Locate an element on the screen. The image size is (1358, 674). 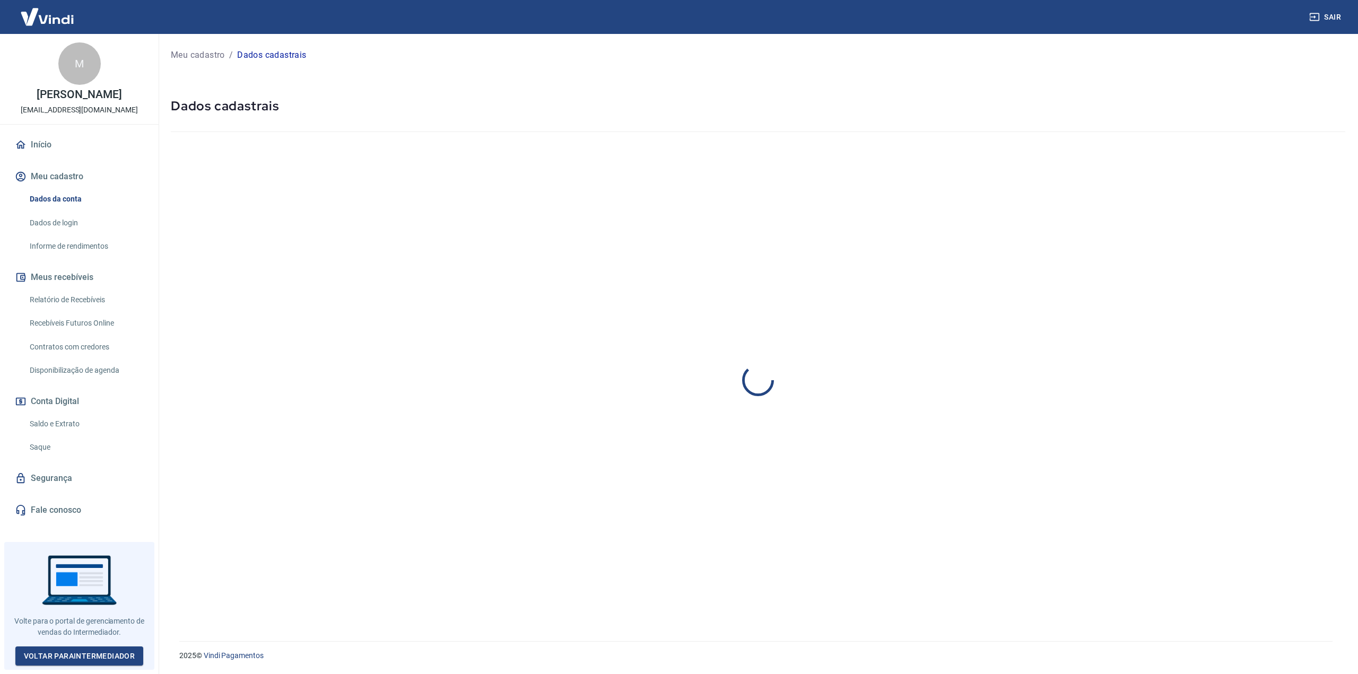
a: Voltar paraIntermediador is located at coordinates (80, 656).